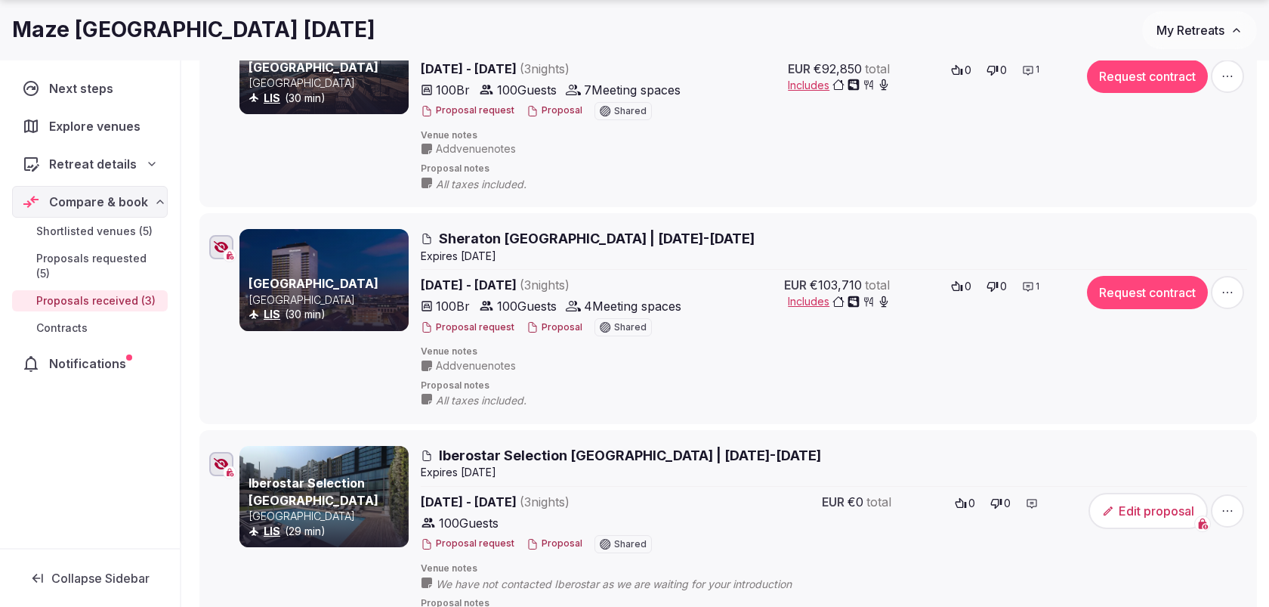 Image resolution: width=1269 pixels, height=607 pixels. What do you see at coordinates (632, 90) in the screenshot?
I see `span: 7 Meeting spaces` at bounding box center [632, 90].